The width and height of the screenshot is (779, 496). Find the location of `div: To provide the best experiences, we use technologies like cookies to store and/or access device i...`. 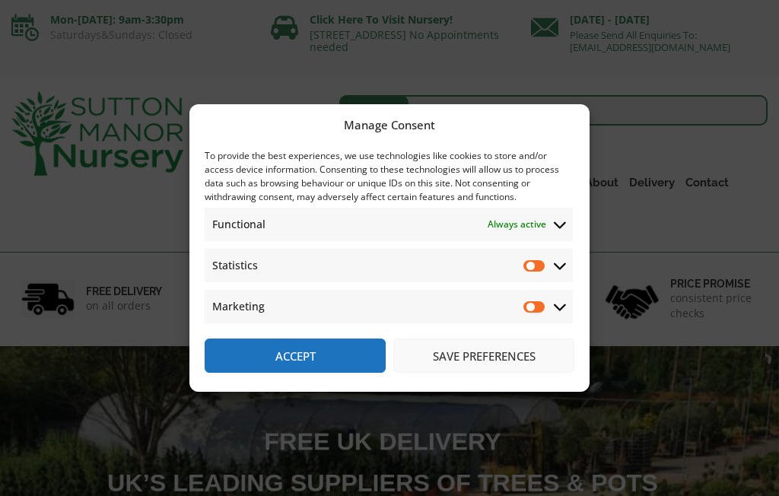

div: To provide the best experiences, we use technologies like cookies to store and/or access device i... is located at coordinates (389, 177).